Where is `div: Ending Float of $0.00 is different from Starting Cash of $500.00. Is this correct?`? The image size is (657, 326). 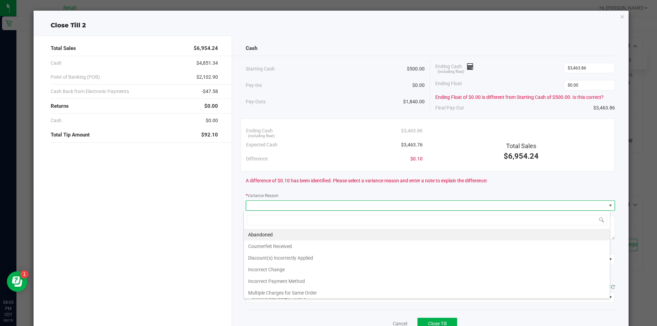 div: Ending Float of $0.00 is different from Starting Cash of $500.00. Is this correct? is located at coordinates (525, 97).